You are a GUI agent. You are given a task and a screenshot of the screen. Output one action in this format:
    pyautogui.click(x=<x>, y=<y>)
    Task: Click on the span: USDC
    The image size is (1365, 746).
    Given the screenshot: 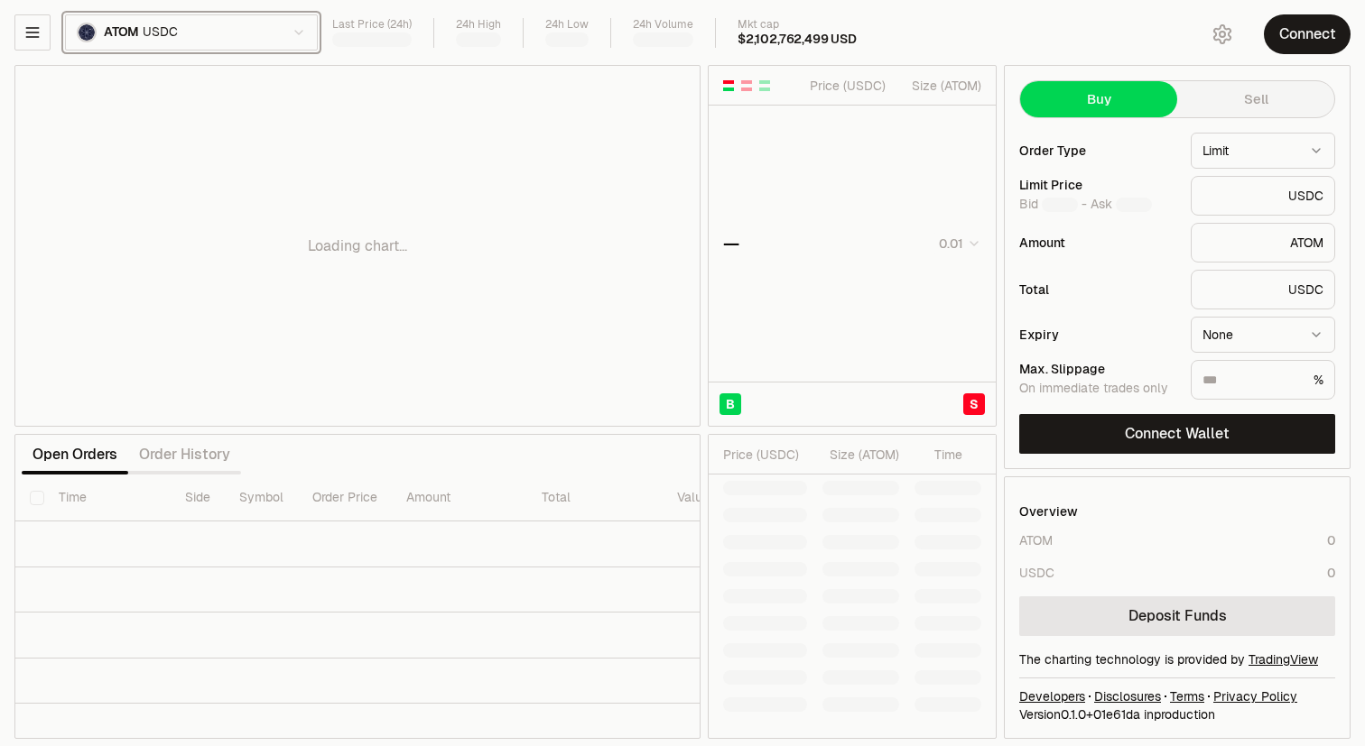 What is the action you would take?
    pyautogui.click(x=160, y=32)
    